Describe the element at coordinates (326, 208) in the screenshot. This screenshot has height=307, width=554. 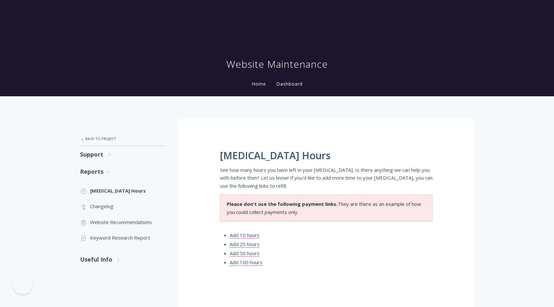
I see `section: They are there as an example of how you could collect payments only.` at that location.